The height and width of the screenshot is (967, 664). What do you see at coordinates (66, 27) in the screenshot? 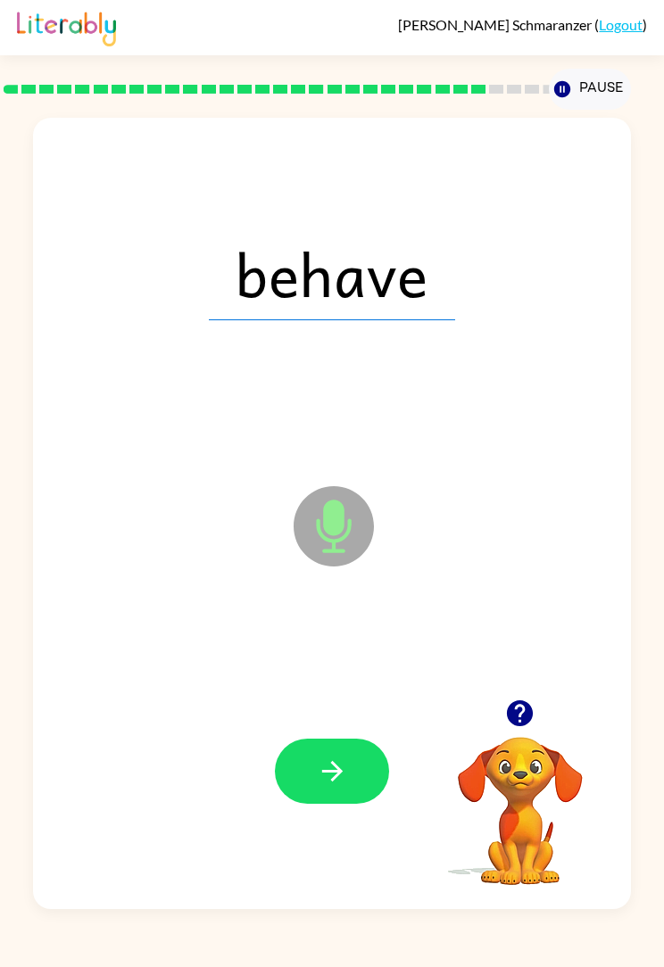
I see `img: Literably` at bounding box center [66, 27].